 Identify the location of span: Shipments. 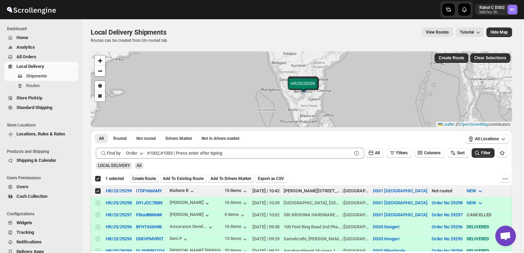
(36, 76).